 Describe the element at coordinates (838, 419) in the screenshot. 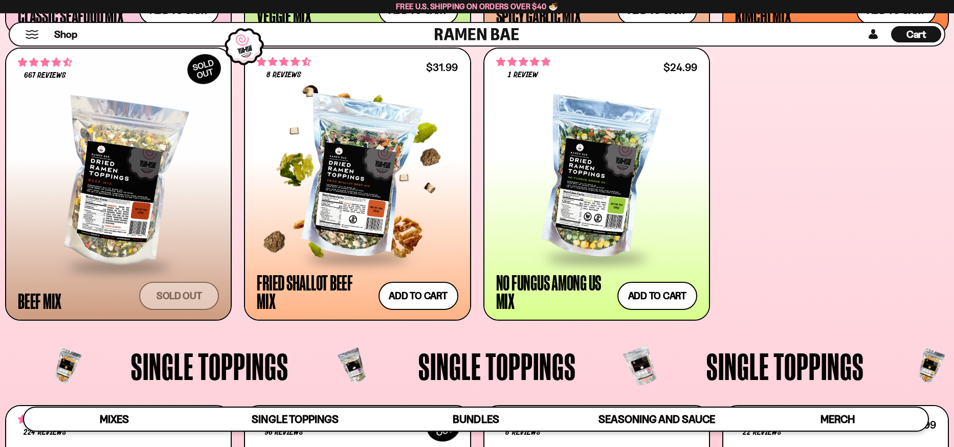

I see `a: Merch` at that location.